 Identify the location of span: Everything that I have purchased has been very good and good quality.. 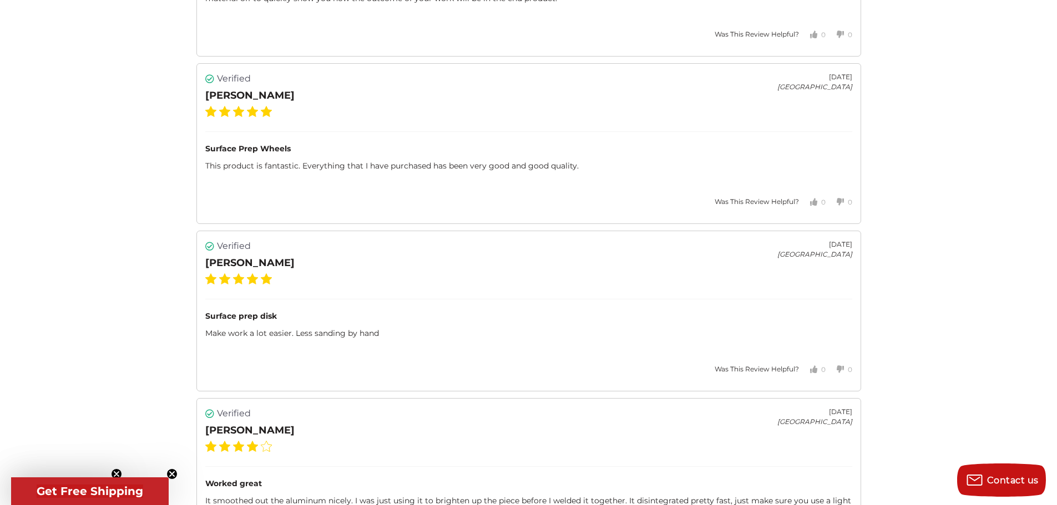
(441, 166).